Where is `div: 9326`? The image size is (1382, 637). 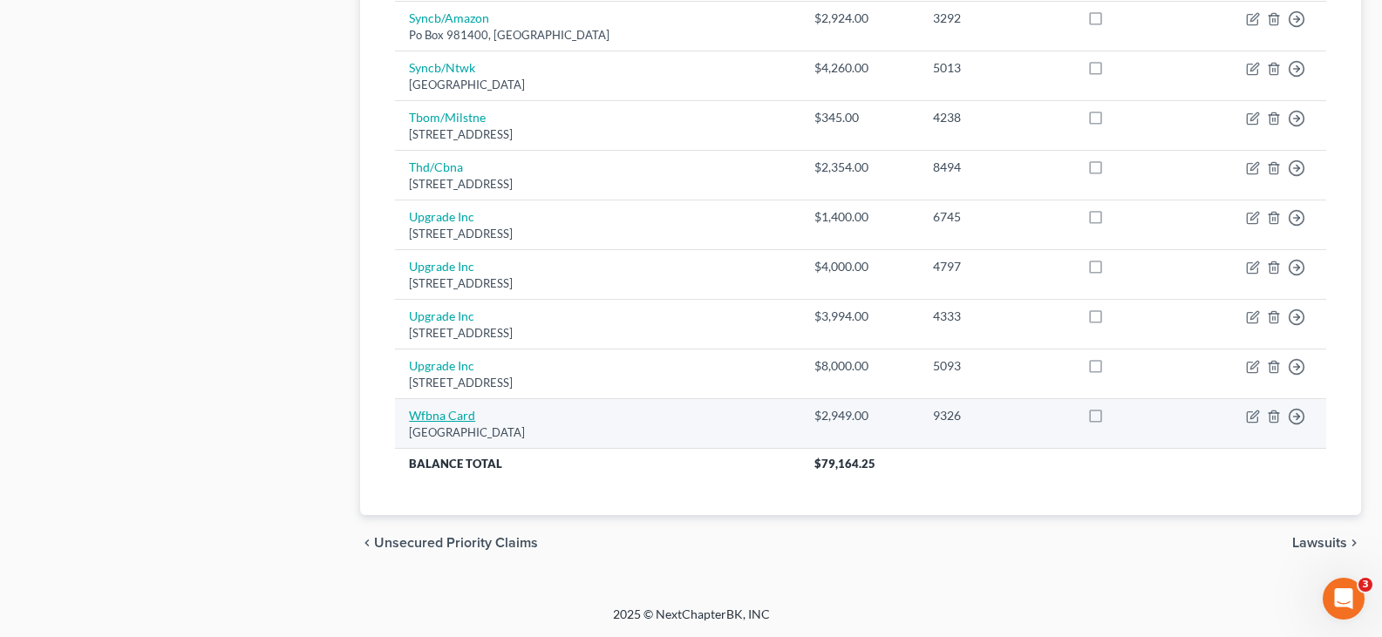 div: 9326 is located at coordinates (995, 416).